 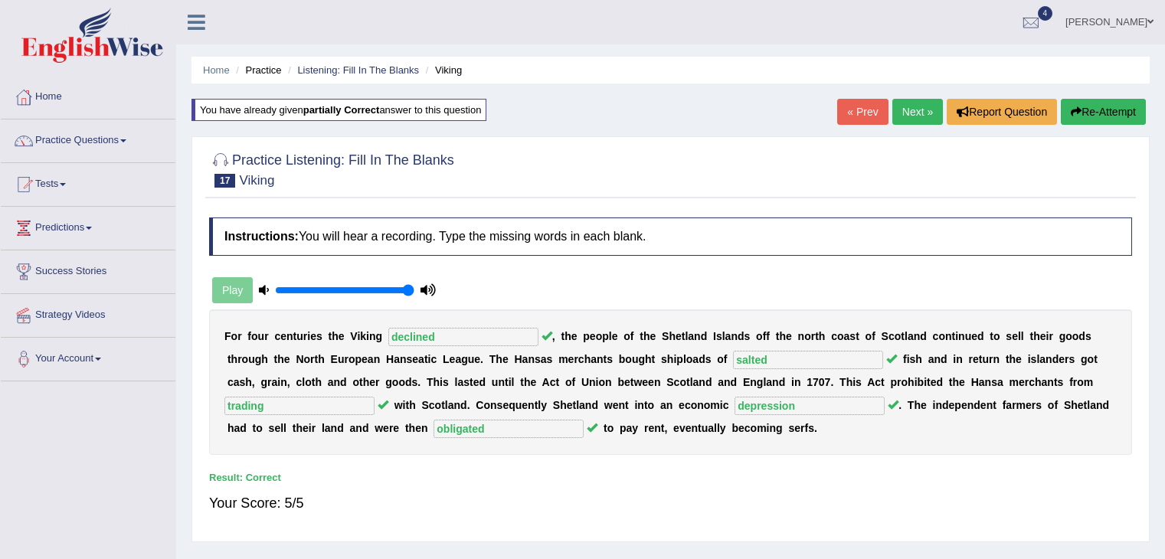 What do you see at coordinates (339, 110) in the screenshot?
I see `div: You have already given answer to this question` at bounding box center [339, 110].